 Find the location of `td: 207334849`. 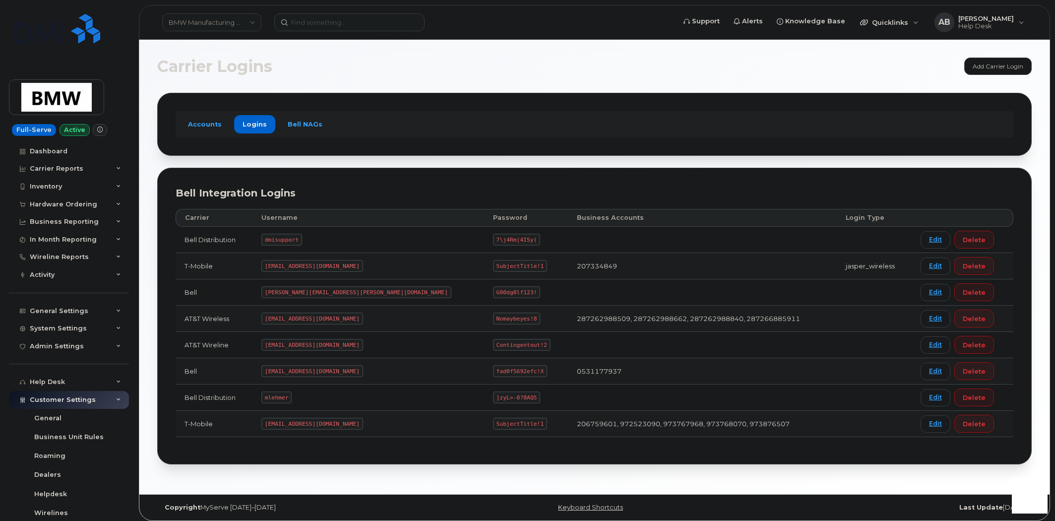

td: 207334849 is located at coordinates (703, 266).